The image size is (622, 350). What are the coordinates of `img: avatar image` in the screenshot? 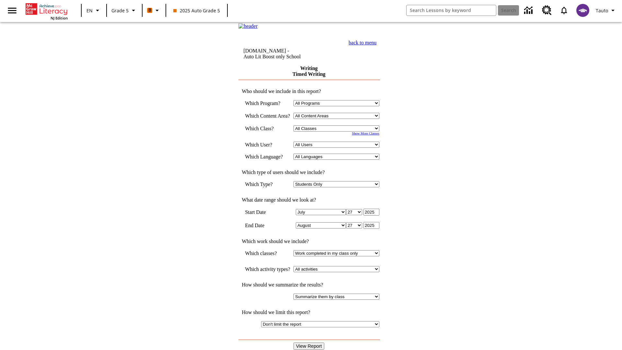 It's located at (583, 10).